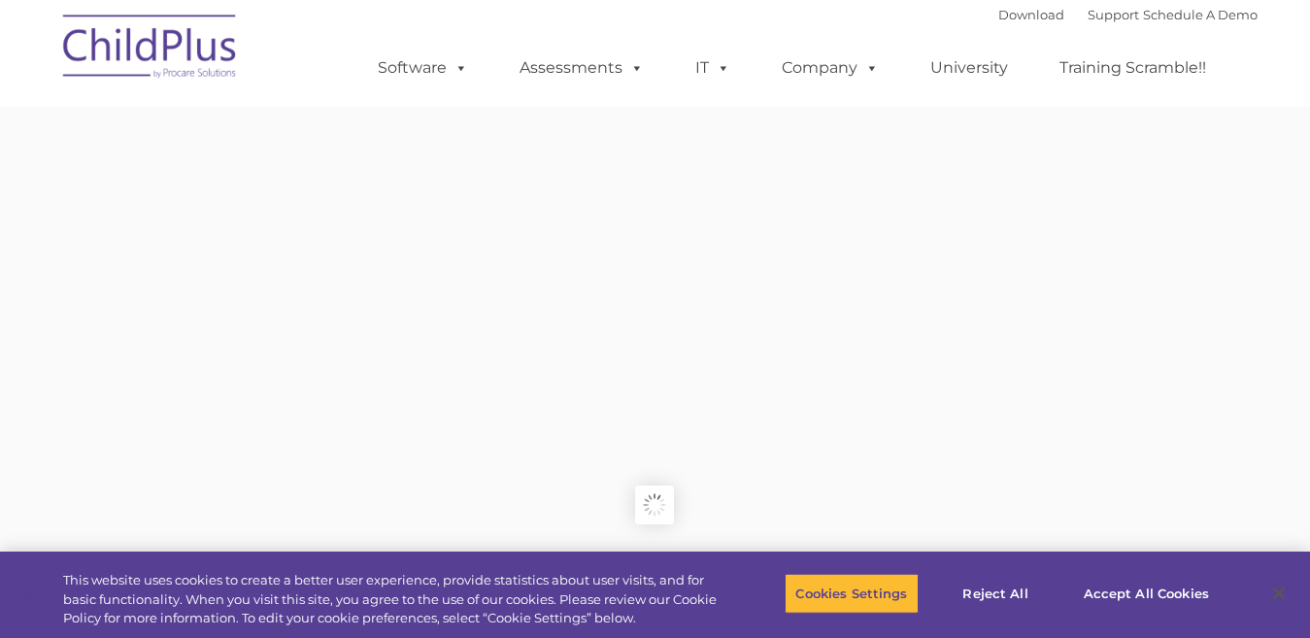  What do you see at coordinates (1200, 15) in the screenshot?
I see `a: Schedule A Demo` at bounding box center [1200, 15].